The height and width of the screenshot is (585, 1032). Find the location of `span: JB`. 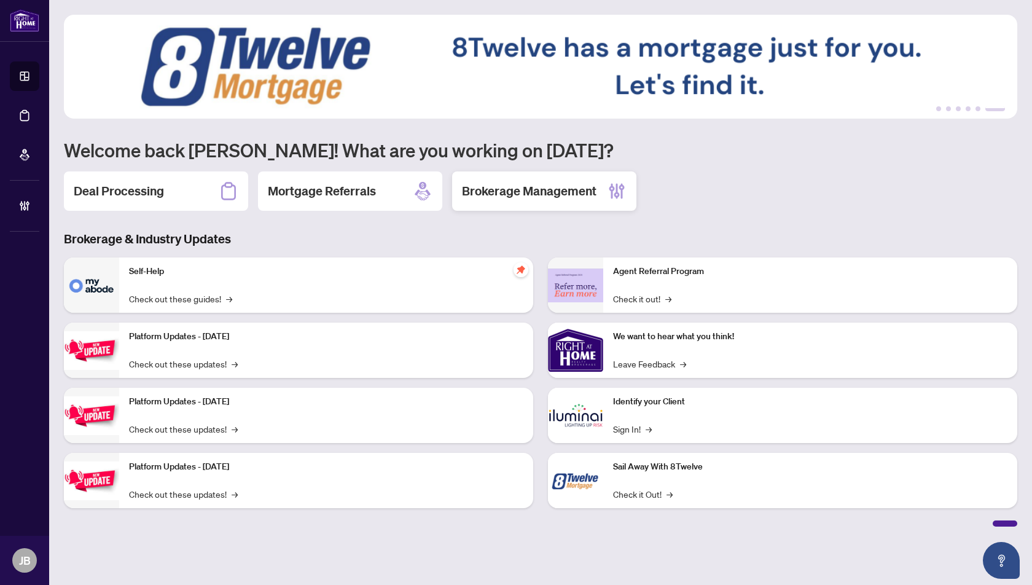

span: JB is located at coordinates (25, 560).